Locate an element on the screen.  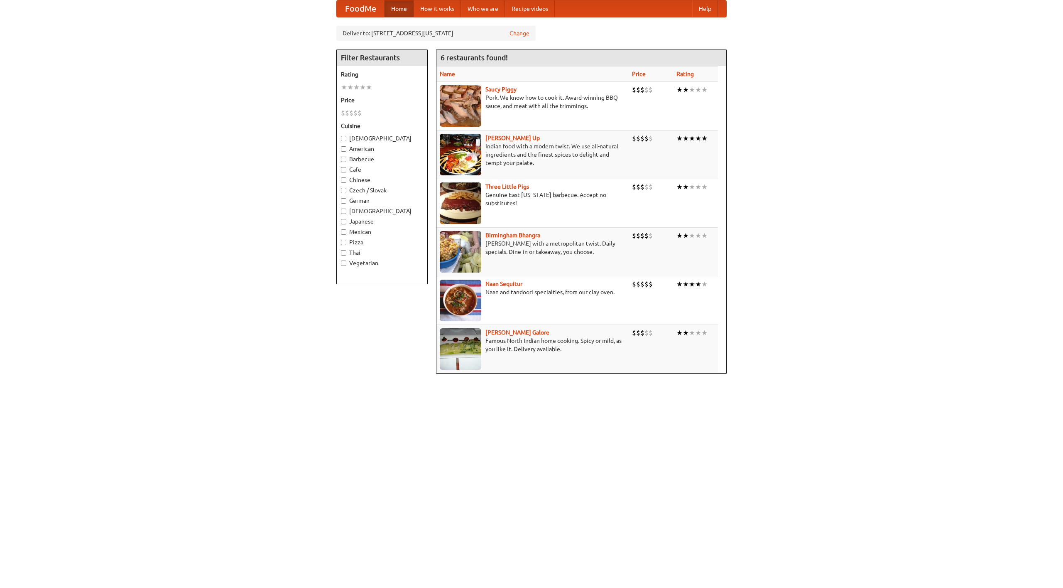
input: Pizza is located at coordinates (343, 242).